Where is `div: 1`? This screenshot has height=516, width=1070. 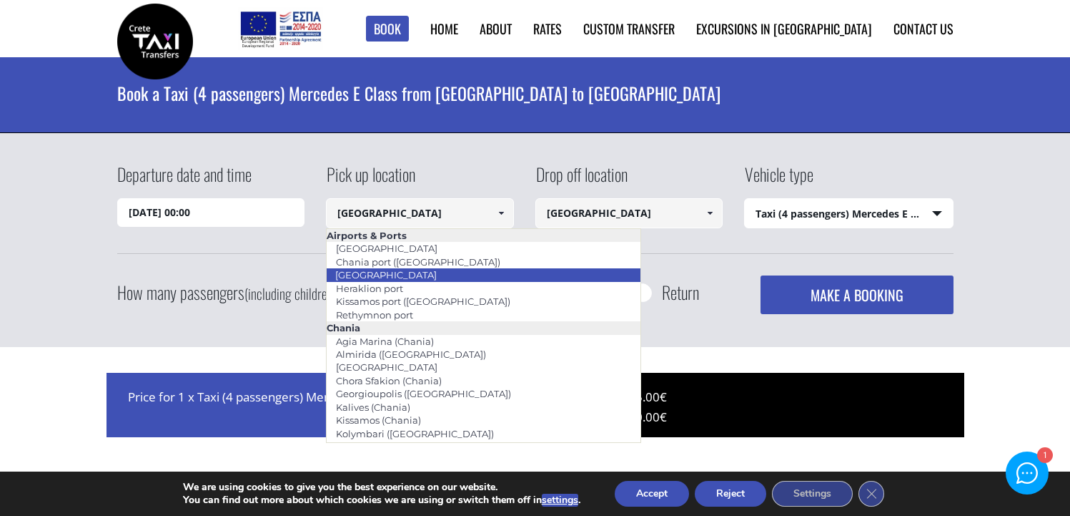
div: 1 is located at coordinates (1045, 455).